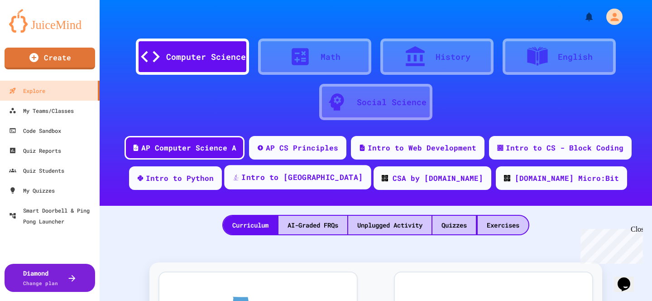 The image size is (652, 301). I want to click on div: Explore, so click(27, 91).